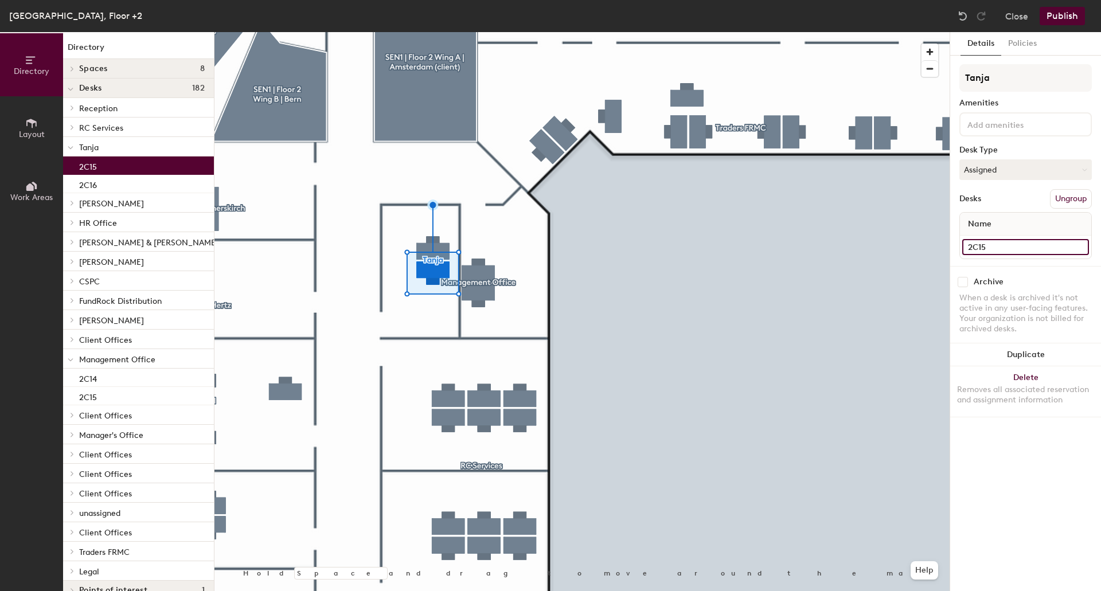 This screenshot has width=1101, height=591. I want to click on span: HR Office, so click(98, 223).